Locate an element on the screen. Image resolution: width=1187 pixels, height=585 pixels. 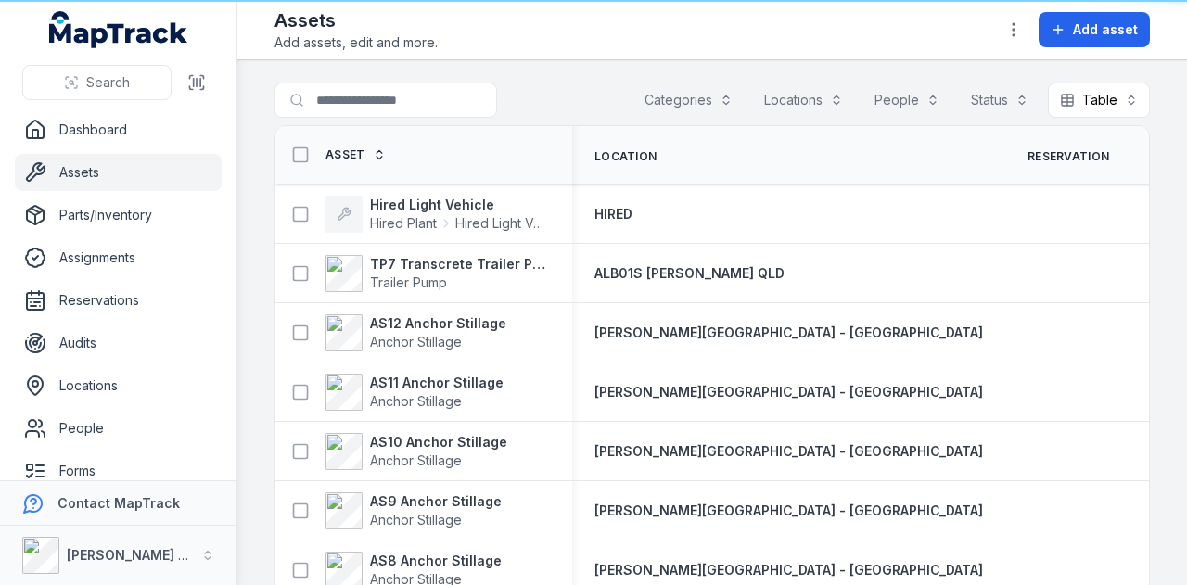
a: Assets is located at coordinates (118, 172).